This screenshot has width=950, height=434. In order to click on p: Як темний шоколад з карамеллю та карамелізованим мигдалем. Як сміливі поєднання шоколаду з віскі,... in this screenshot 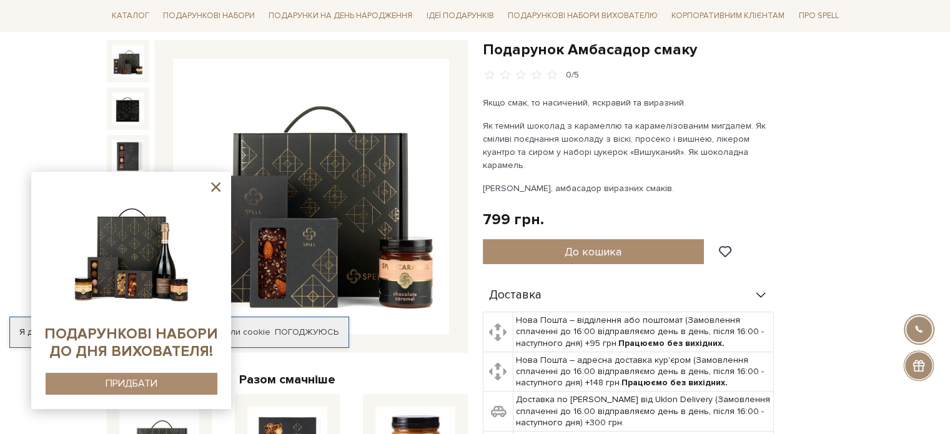, I will do `click(629, 146)`.